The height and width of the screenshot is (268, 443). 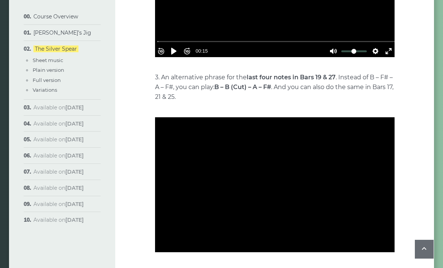 What do you see at coordinates (56, 17) in the screenshot?
I see `a: Course Overview` at bounding box center [56, 17].